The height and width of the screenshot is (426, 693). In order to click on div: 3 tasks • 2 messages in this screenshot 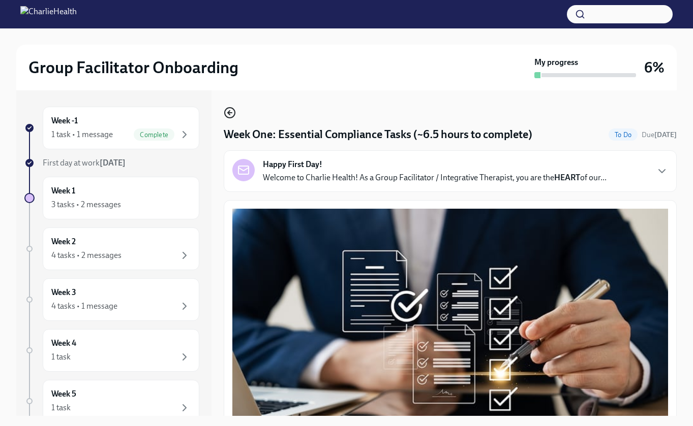, I will do `click(86, 205)`.